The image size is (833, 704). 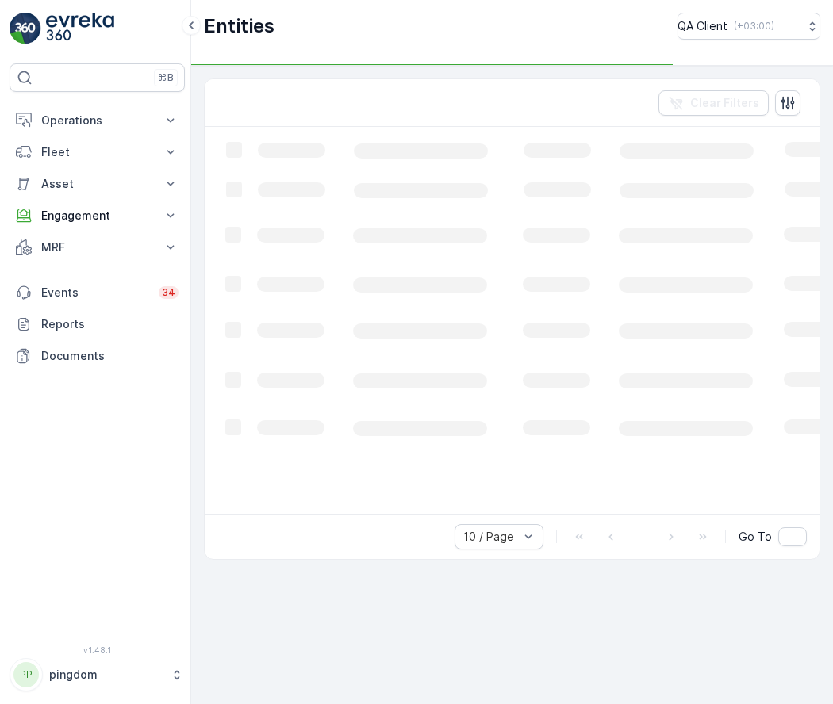 What do you see at coordinates (97, 184) in the screenshot?
I see `p: Asset` at bounding box center [97, 184].